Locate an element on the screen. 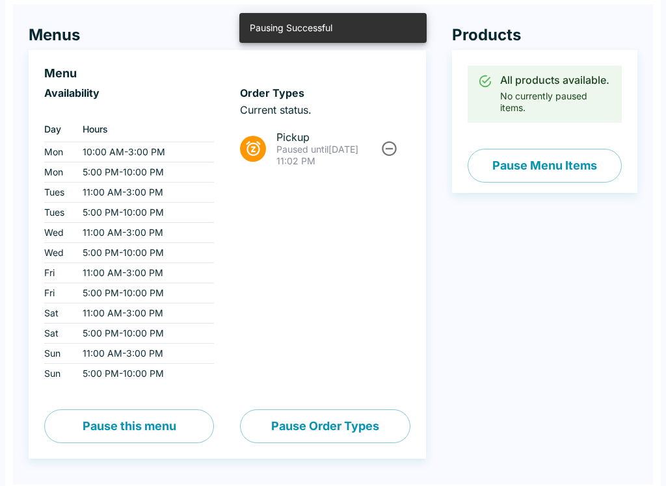  th: Day is located at coordinates (58, 129).